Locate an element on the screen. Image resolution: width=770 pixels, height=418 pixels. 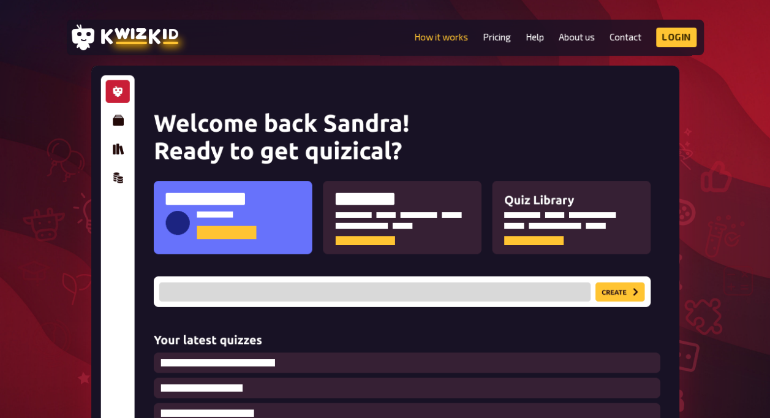
a: Pricing is located at coordinates (497, 37).